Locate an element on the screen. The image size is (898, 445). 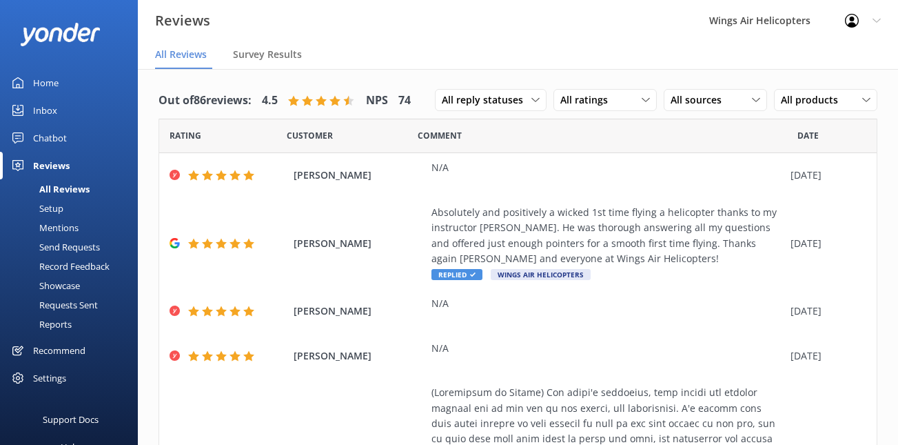
div: Reviews is located at coordinates (51, 165).